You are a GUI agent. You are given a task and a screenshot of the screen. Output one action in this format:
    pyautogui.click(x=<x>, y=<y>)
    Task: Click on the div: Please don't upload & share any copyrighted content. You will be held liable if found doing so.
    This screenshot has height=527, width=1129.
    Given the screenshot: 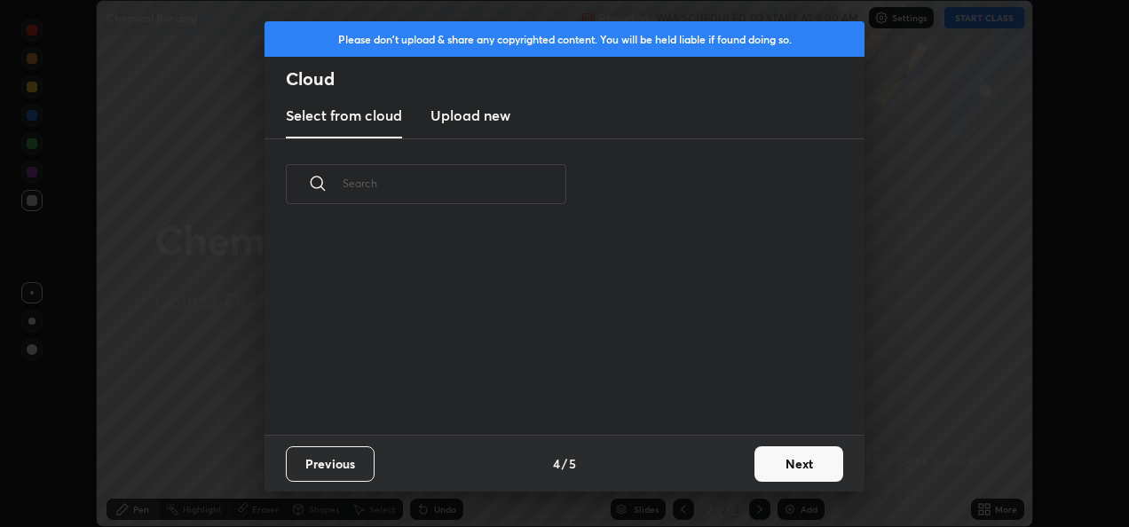 What is the action you would take?
    pyautogui.click(x=565, y=39)
    